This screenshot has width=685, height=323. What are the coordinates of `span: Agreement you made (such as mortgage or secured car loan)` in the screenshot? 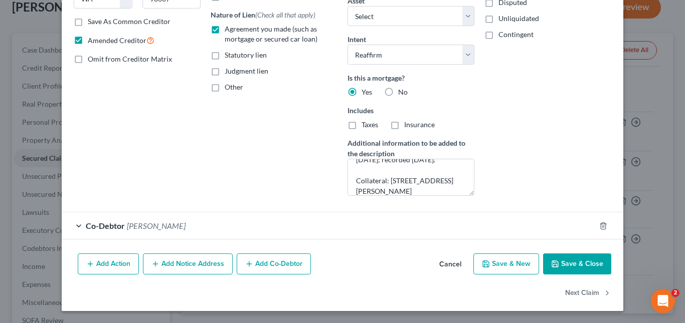 It's located at (271, 34).